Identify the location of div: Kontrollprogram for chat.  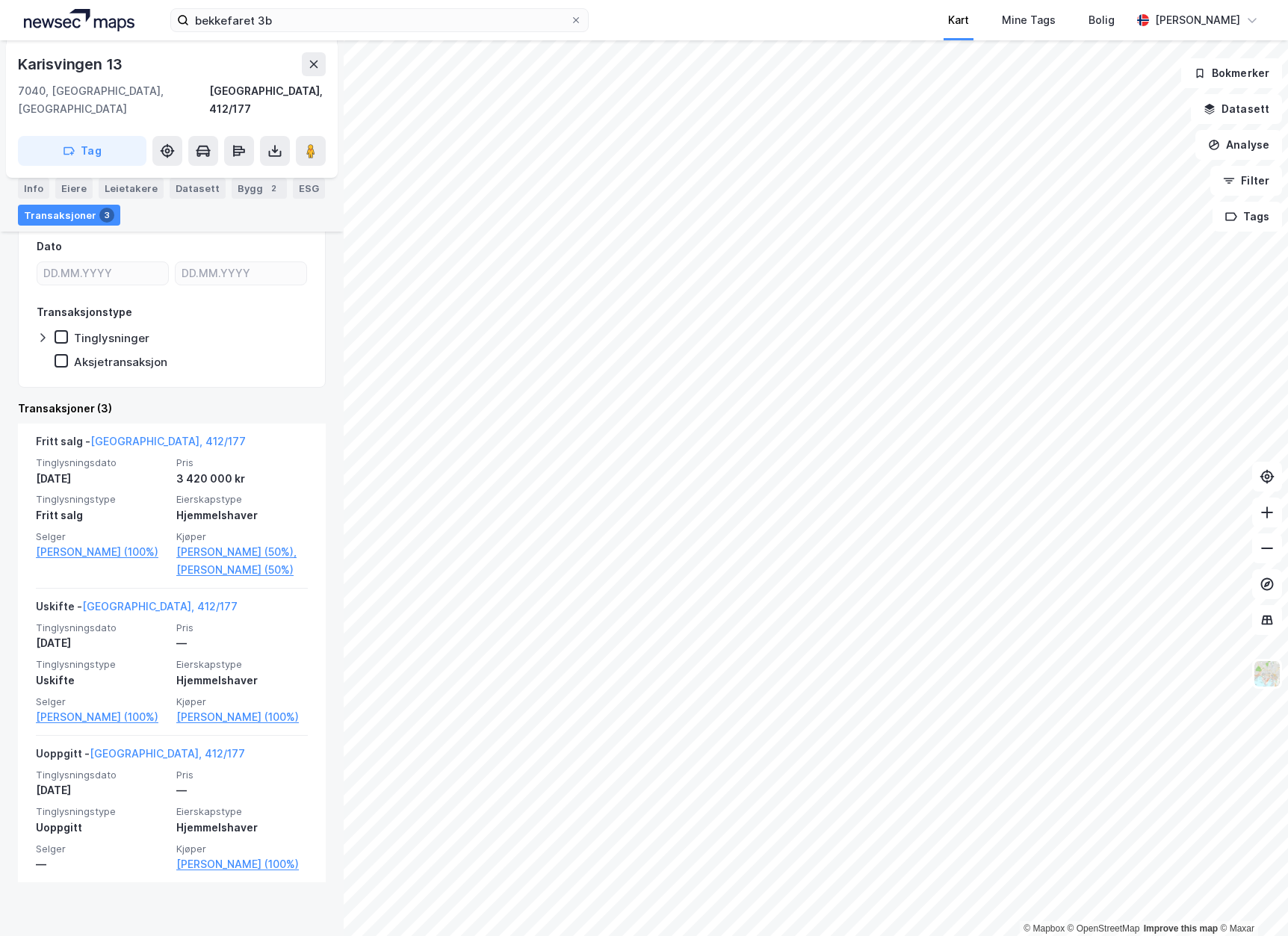
(1251, 900).